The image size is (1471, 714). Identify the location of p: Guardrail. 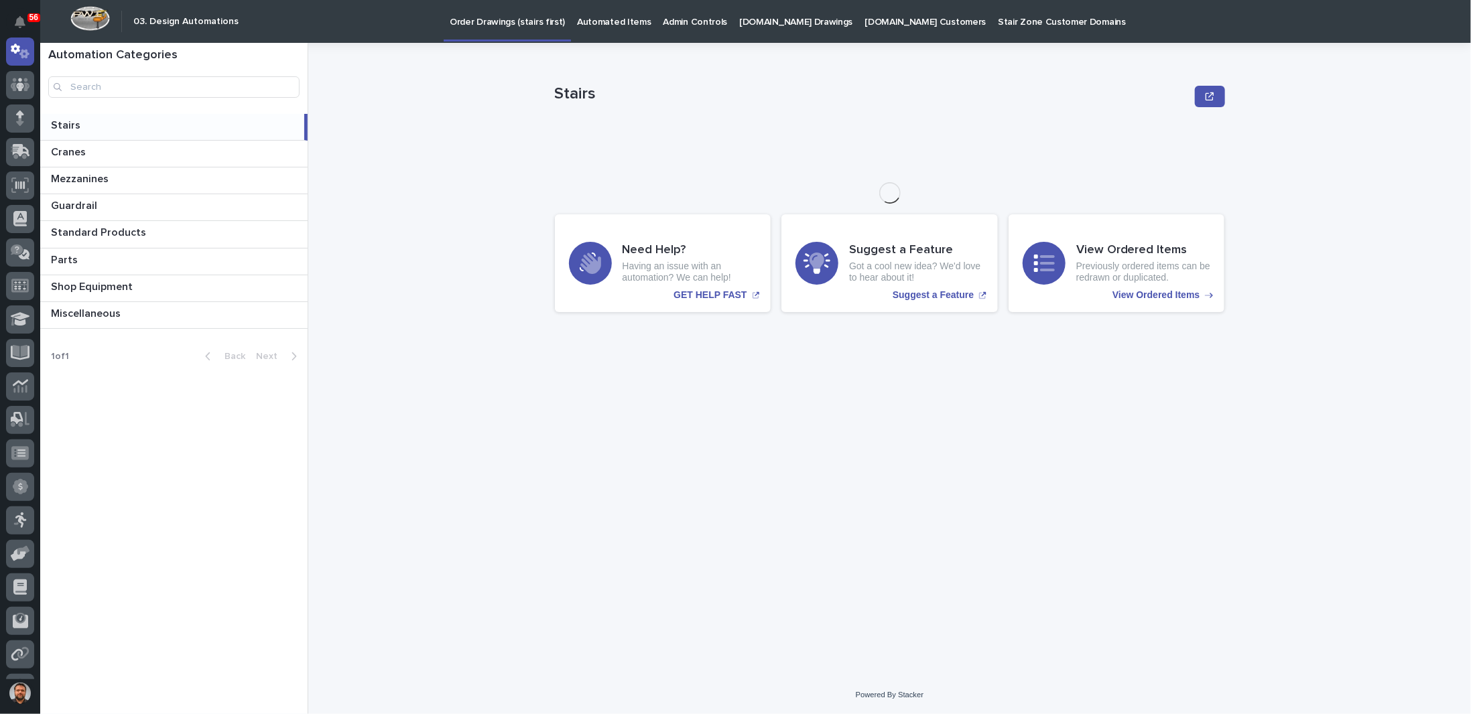
(75, 204).